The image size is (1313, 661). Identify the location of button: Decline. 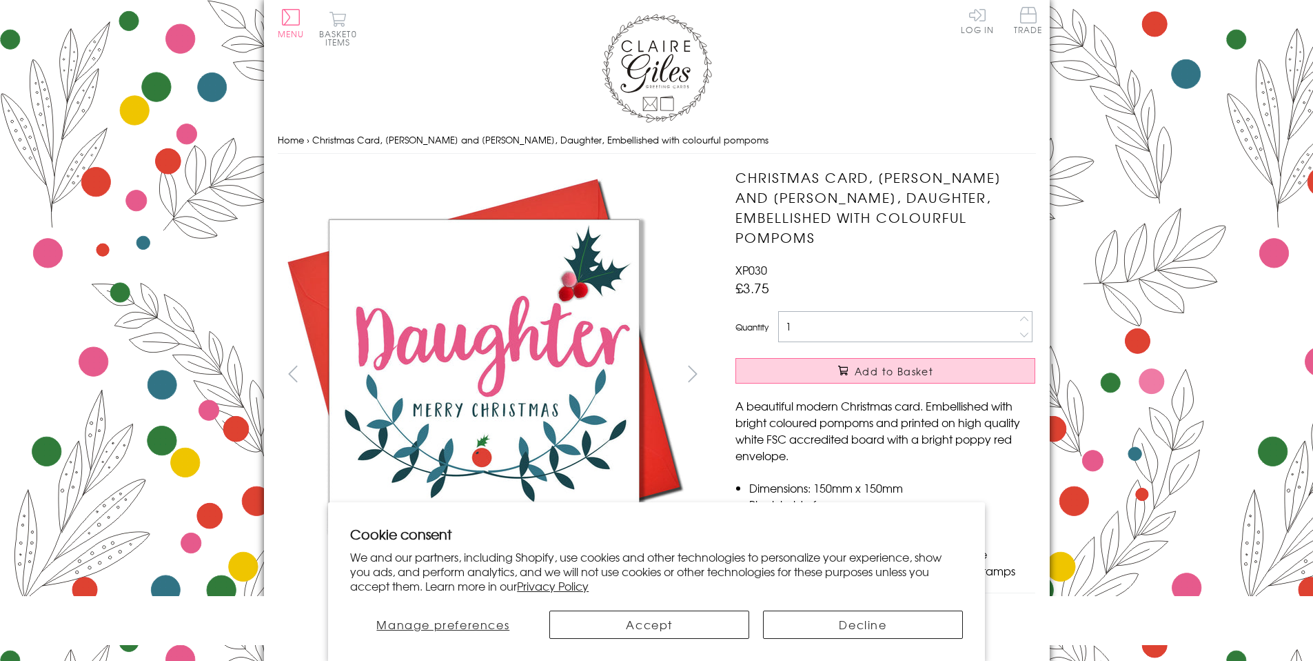
(863, 624).